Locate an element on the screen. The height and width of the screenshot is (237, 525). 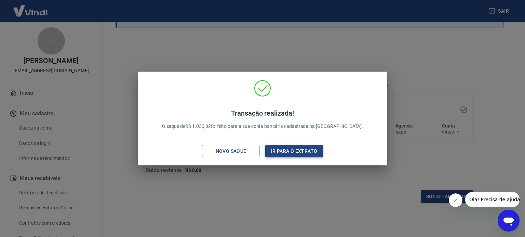
button: Ir para o extrato is located at coordinates (294, 151).